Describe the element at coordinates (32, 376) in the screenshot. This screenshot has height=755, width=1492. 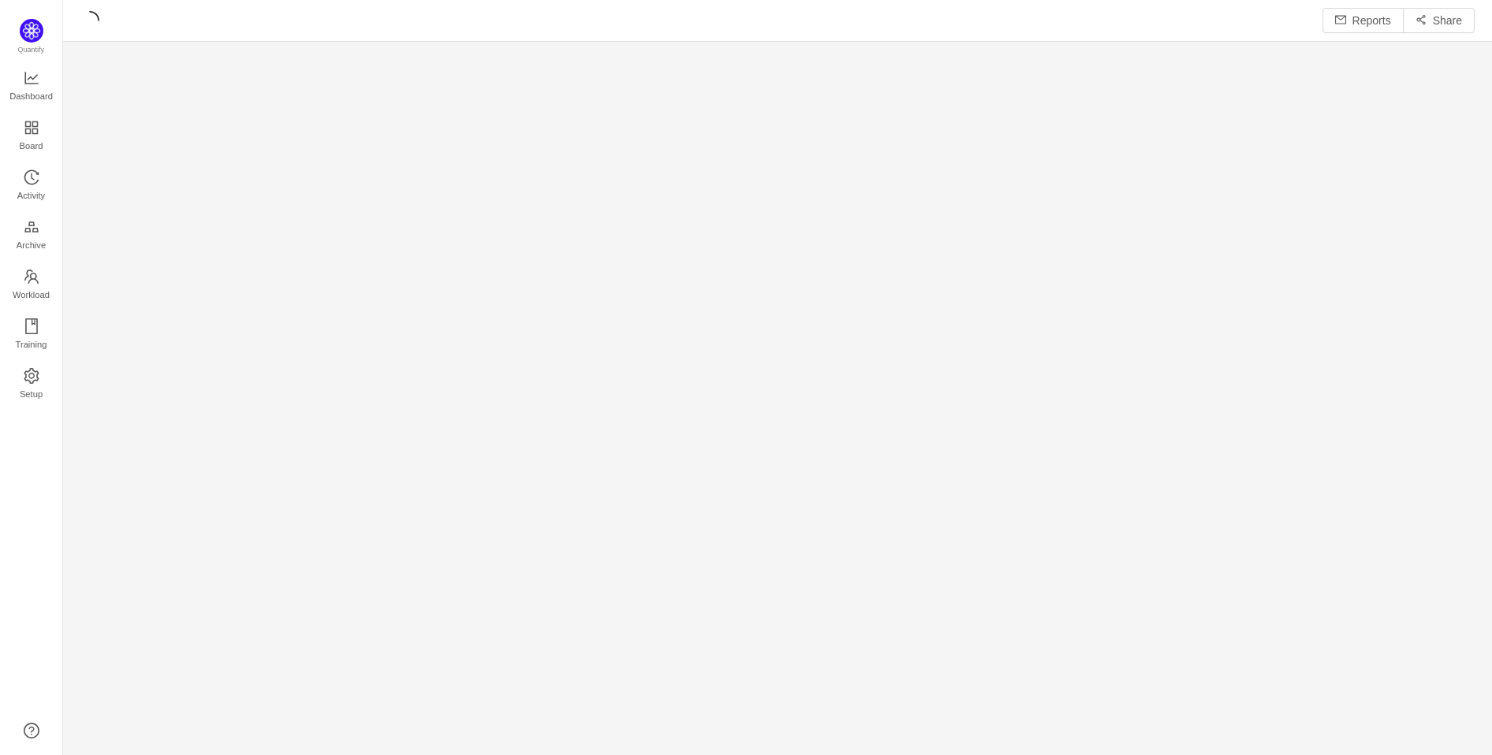
I see `i: icon: setting` at that location.